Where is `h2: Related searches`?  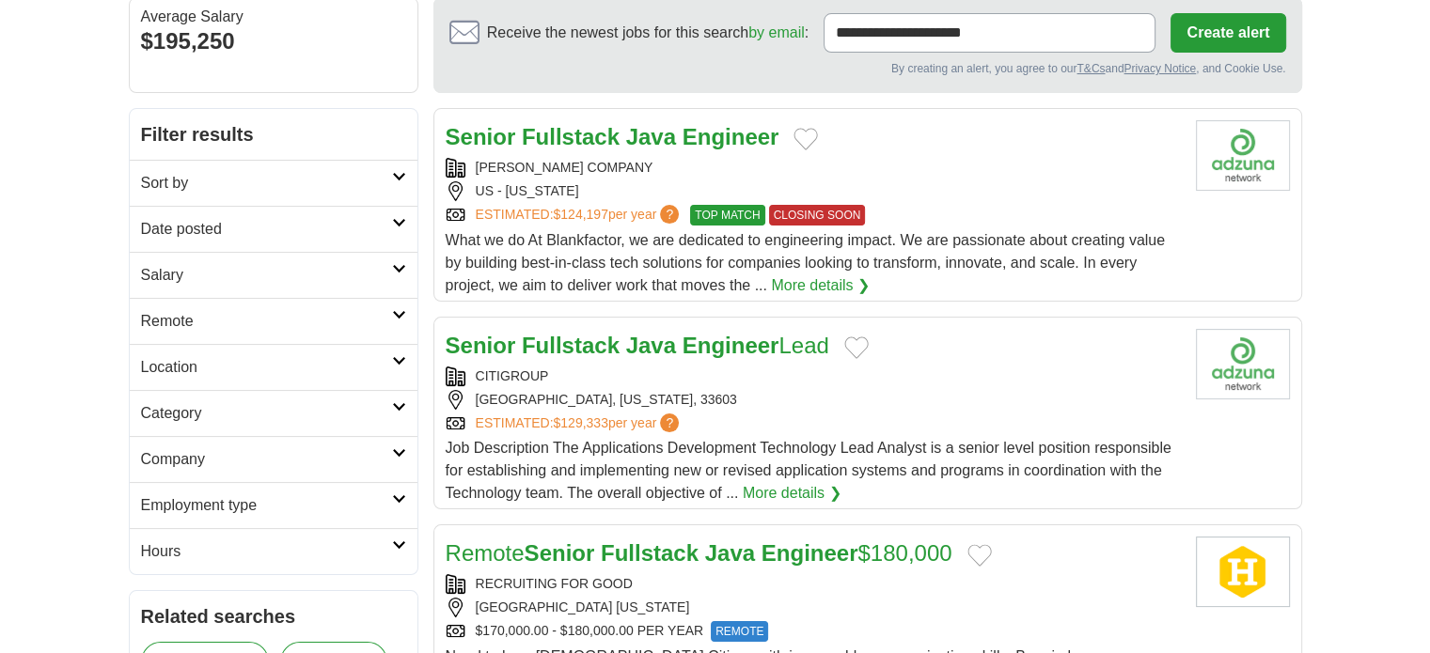
h2: Related searches is located at coordinates (274, 617).